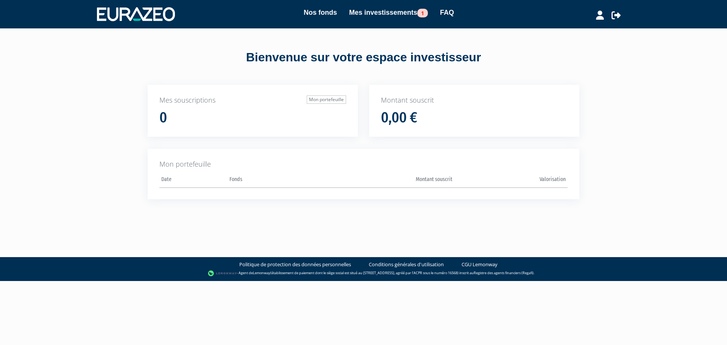 The width and height of the screenshot is (727, 345). I want to click on div: Bienvenue sur votre espace investisseur, so click(363, 58).